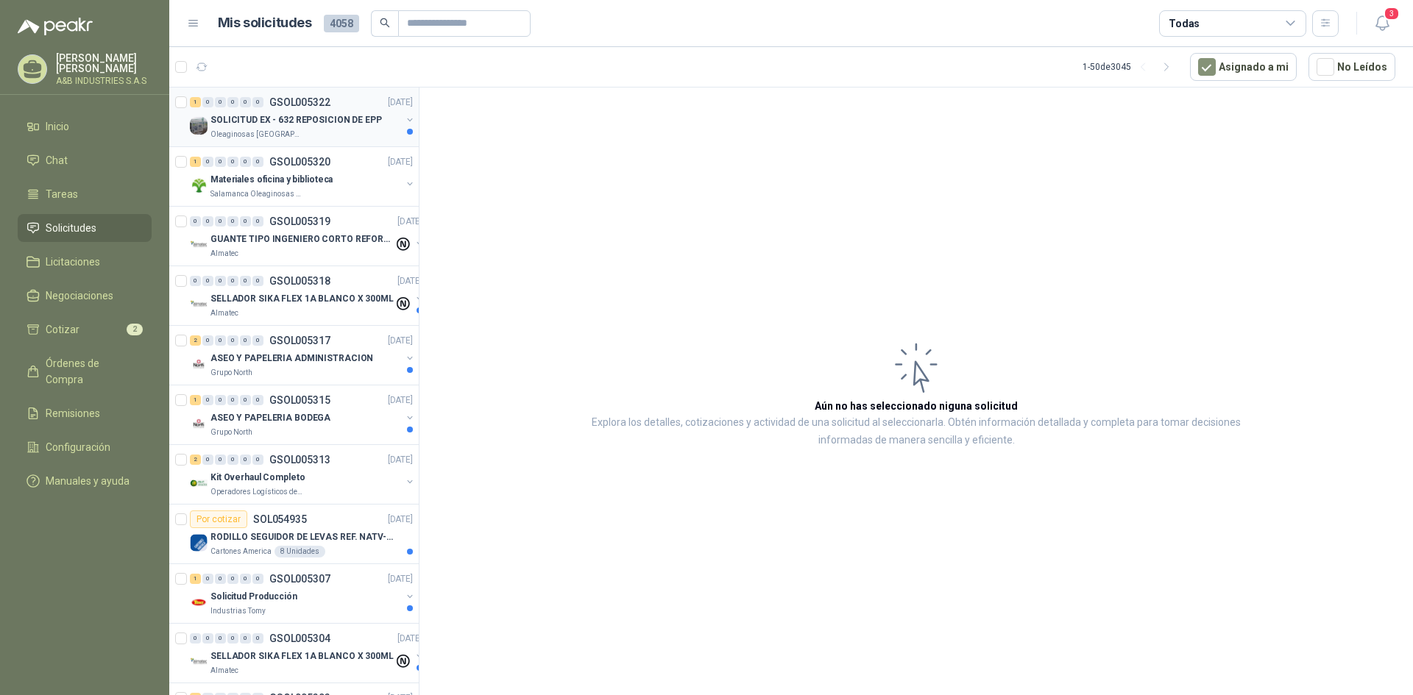  I want to click on span: Configuración, so click(78, 447).